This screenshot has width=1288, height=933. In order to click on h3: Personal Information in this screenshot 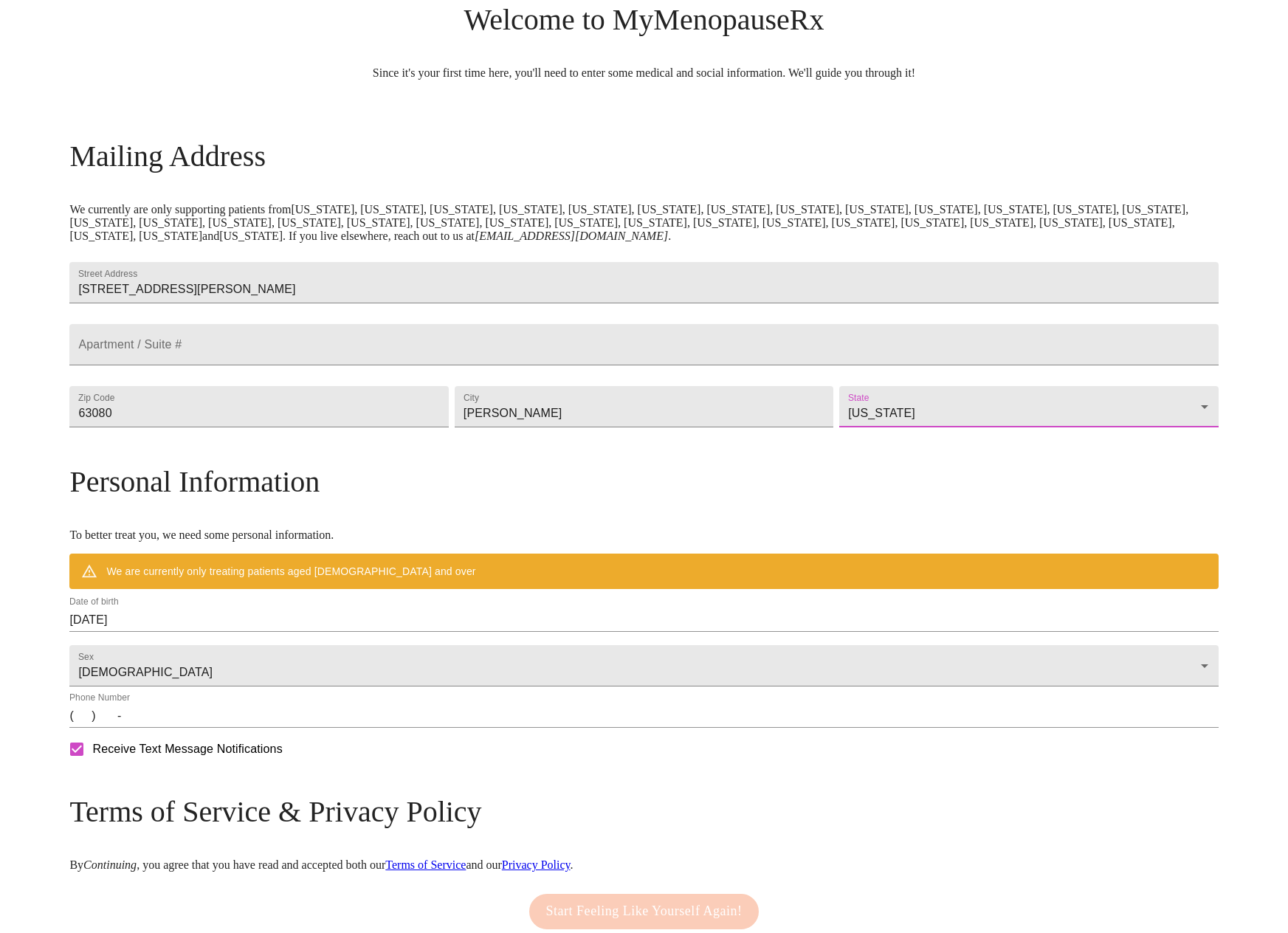, I will do `click(643, 481)`.